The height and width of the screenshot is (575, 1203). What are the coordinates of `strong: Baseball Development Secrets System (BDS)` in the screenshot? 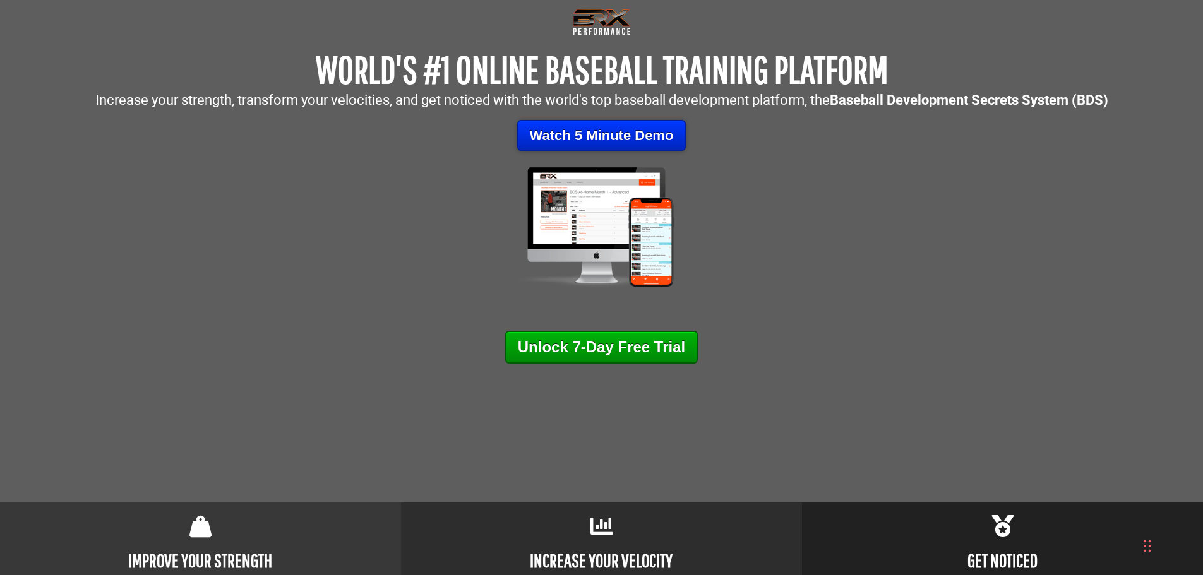 It's located at (969, 100).